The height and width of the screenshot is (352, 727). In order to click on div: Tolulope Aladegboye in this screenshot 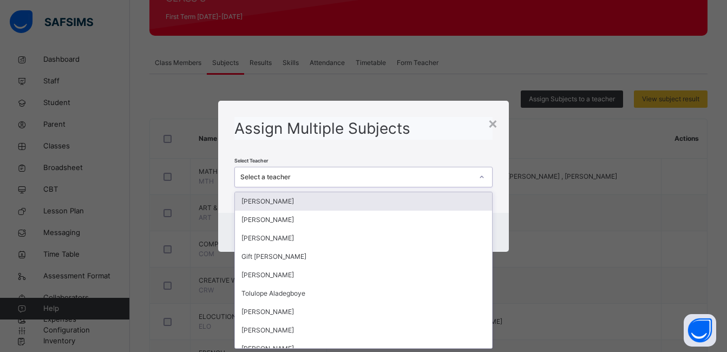, I will do `click(363, 293)`.